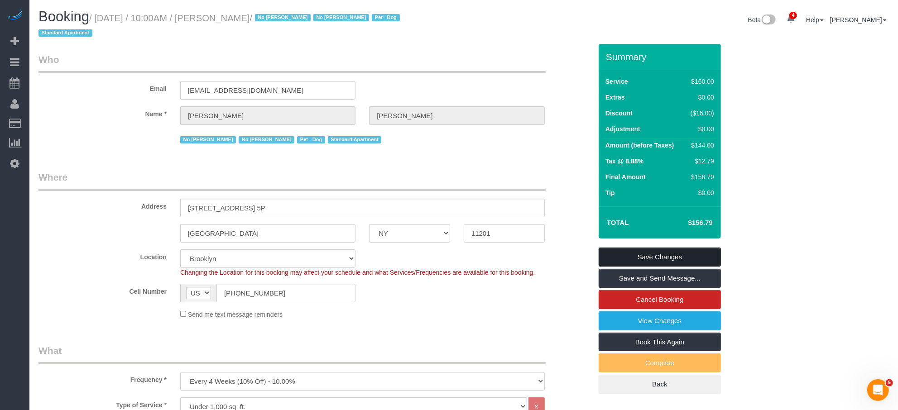 The height and width of the screenshot is (410, 898). Describe the element at coordinates (660, 300) in the screenshot. I see `a: Cancel Booking` at that location.